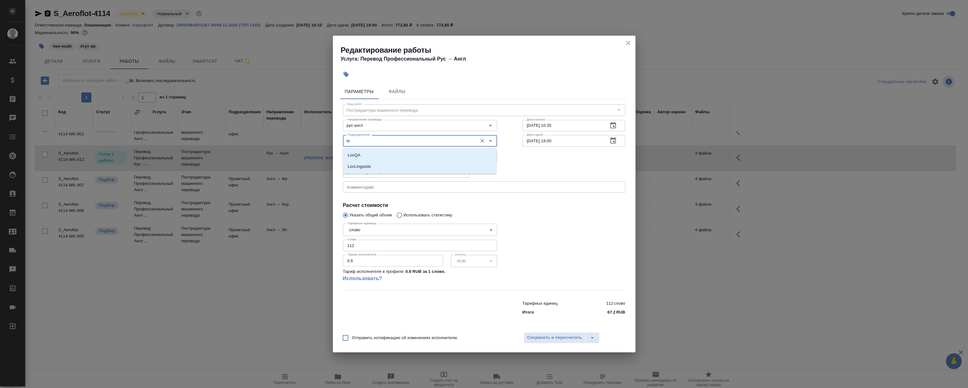  What do you see at coordinates (359, 166) in the screenshot?
I see `p: LocLinguists` at bounding box center [359, 166].